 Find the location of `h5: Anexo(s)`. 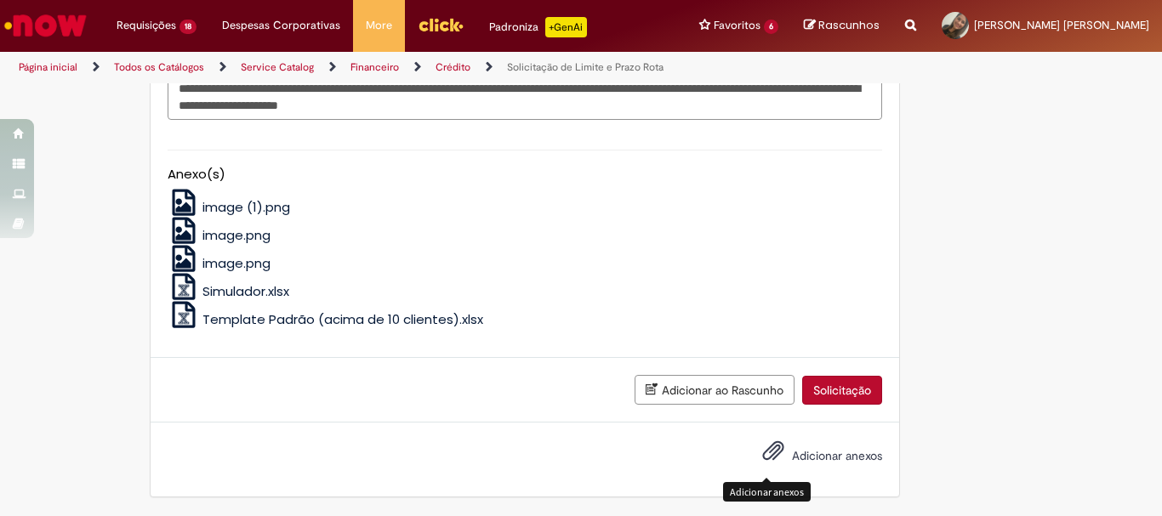

h5: Anexo(s) is located at coordinates (525, 174).